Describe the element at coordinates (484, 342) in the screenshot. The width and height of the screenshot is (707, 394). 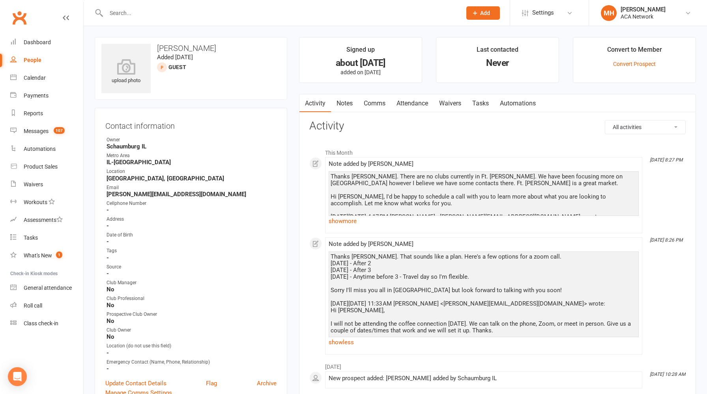
I see `a: show less` at that location.